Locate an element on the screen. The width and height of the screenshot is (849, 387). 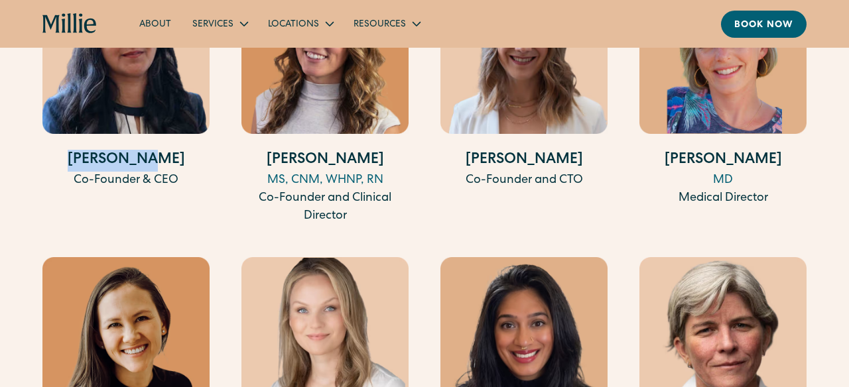
div: Co-Founder and Clinical Director is located at coordinates (325, 208).